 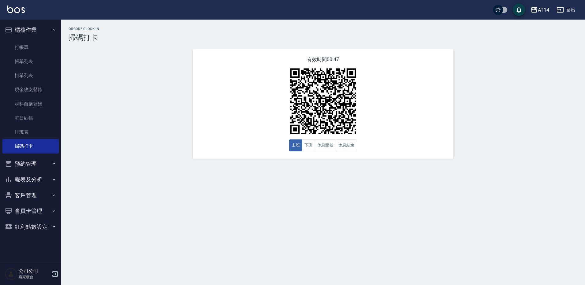 I want to click on a: 材料自購登錄, so click(x=31, y=104).